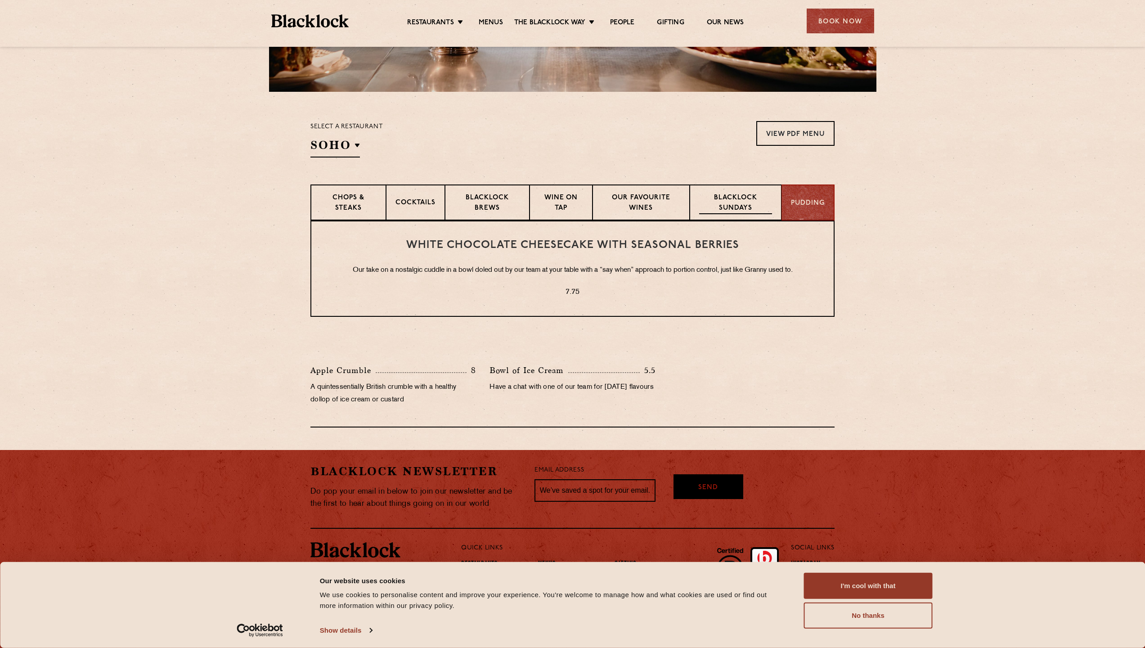 The width and height of the screenshot is (1145, 648). Describe the element at coordinates (730, 570) in the screenshot. I see `img: B-Corp-Logo-Black-RGB.svg` at that location.